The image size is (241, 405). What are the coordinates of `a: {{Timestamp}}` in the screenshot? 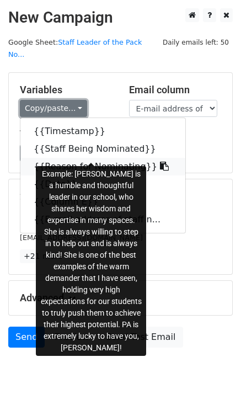 It's located at (103, 131).